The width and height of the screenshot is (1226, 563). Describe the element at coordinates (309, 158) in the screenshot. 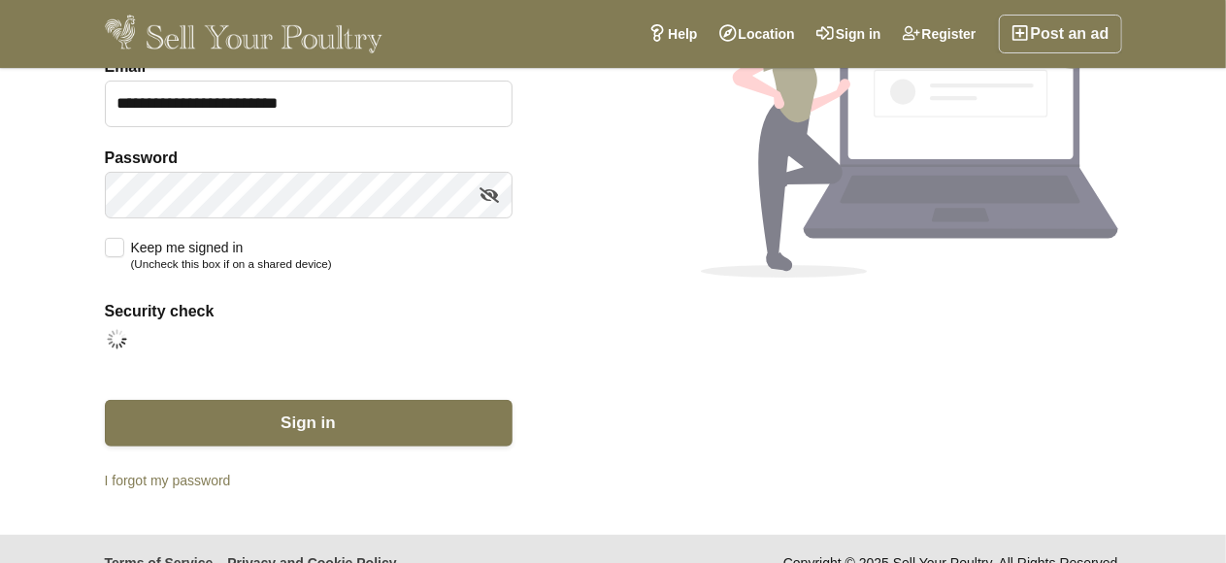

I see `label: Password` at that location.